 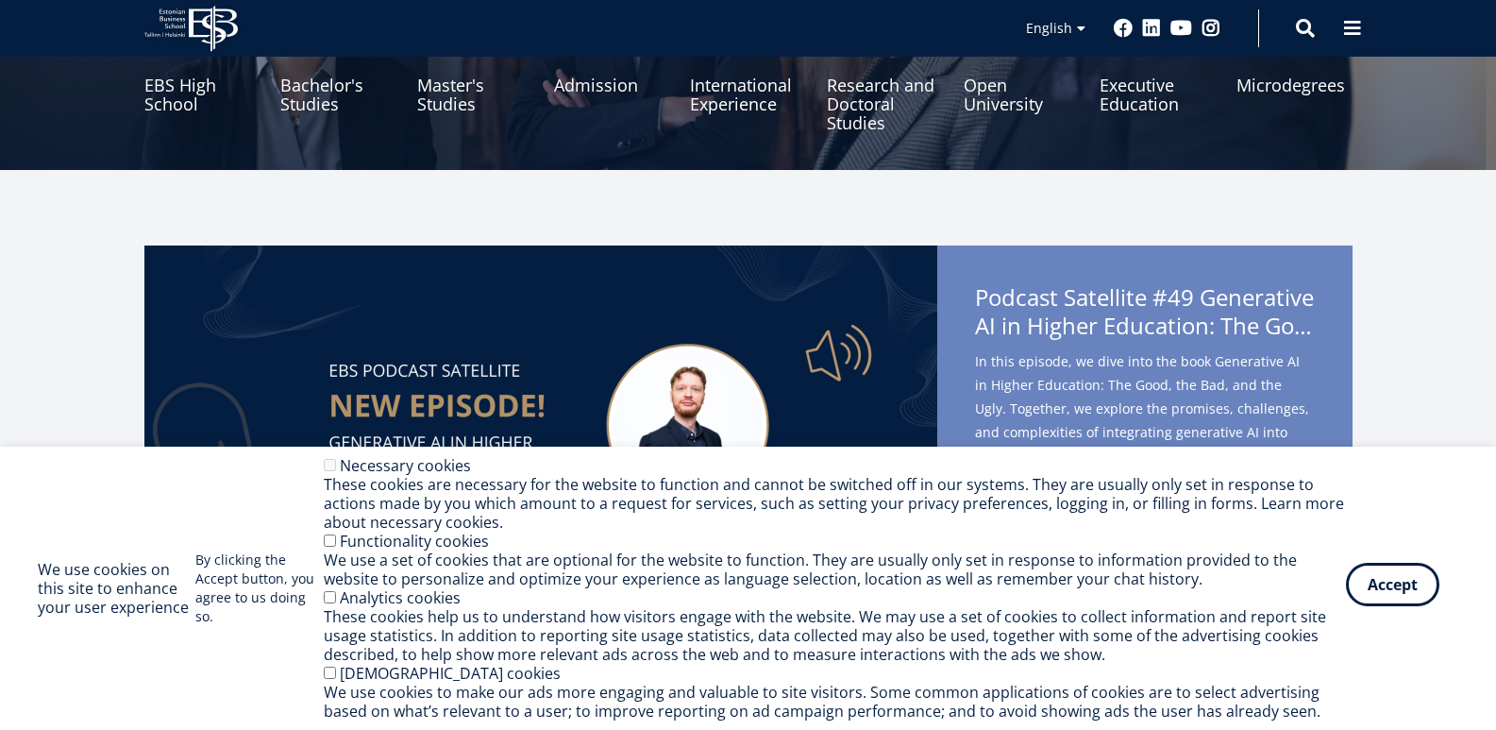 I want to click on span: AI in Higher Education: The Good, the Bad, and the Ugly, so click(x=1145, y=326).